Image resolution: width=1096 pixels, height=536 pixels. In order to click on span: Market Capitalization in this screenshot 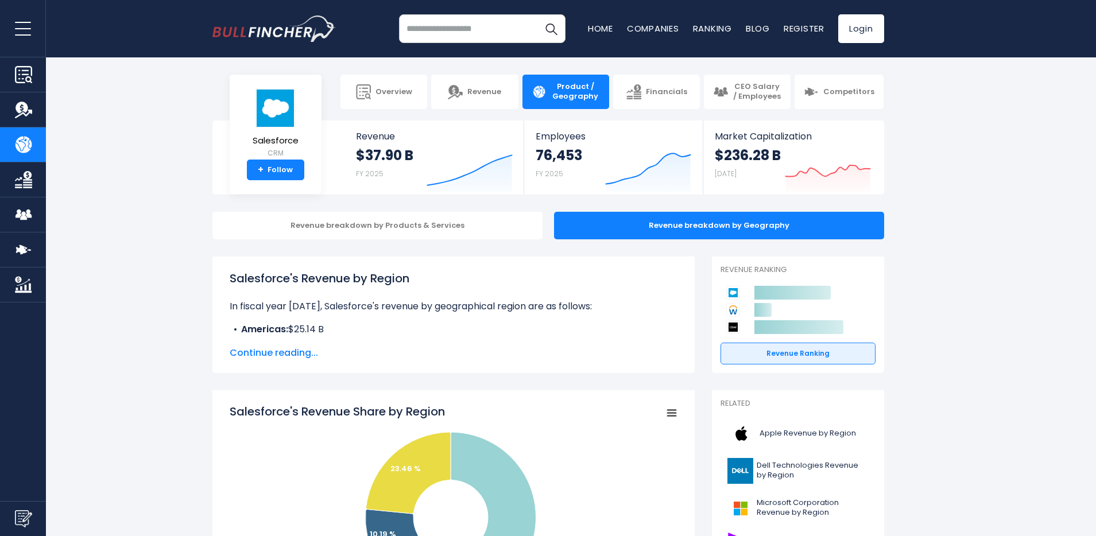, I will do `click(793, 136)`.